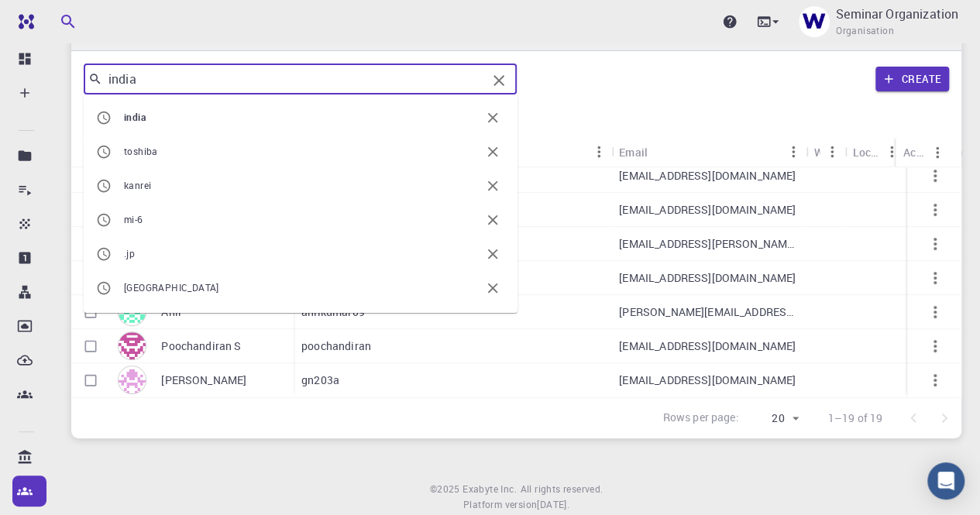  Describe the element at coordinates (660, 152) in the screenshot. I see `button: Sort` at that location.